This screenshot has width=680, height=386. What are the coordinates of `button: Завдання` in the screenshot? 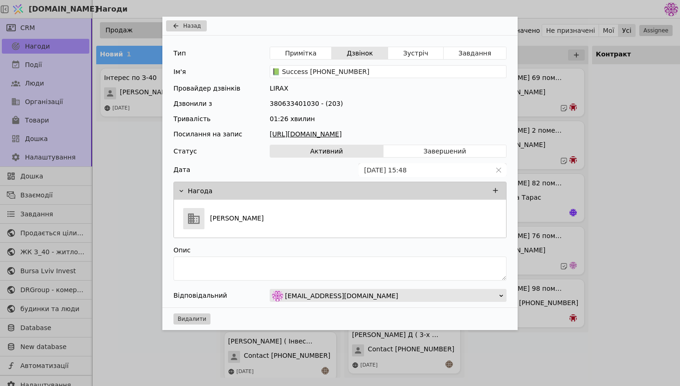 It's located at (475, 53).